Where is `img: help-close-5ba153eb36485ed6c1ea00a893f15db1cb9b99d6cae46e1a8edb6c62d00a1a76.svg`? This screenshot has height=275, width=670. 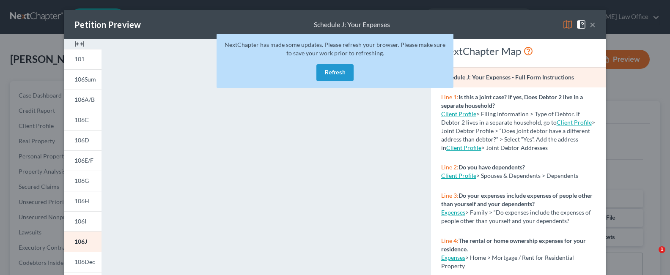 img: help-close-5ba153eb36485ed6c1ea00a893f15db1cb9b99d6cae46e1a8edb6c62d00a1a76.svg is located at coordinates (581, 25).